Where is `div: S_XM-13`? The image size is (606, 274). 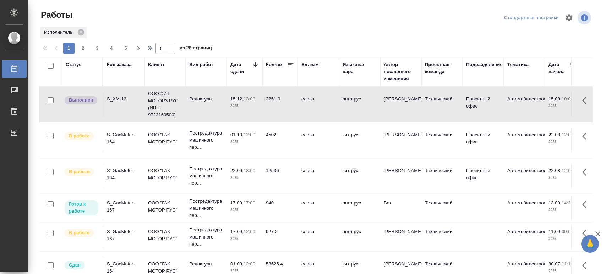
div: S_XM-13 is located at coordinates (124, 99).